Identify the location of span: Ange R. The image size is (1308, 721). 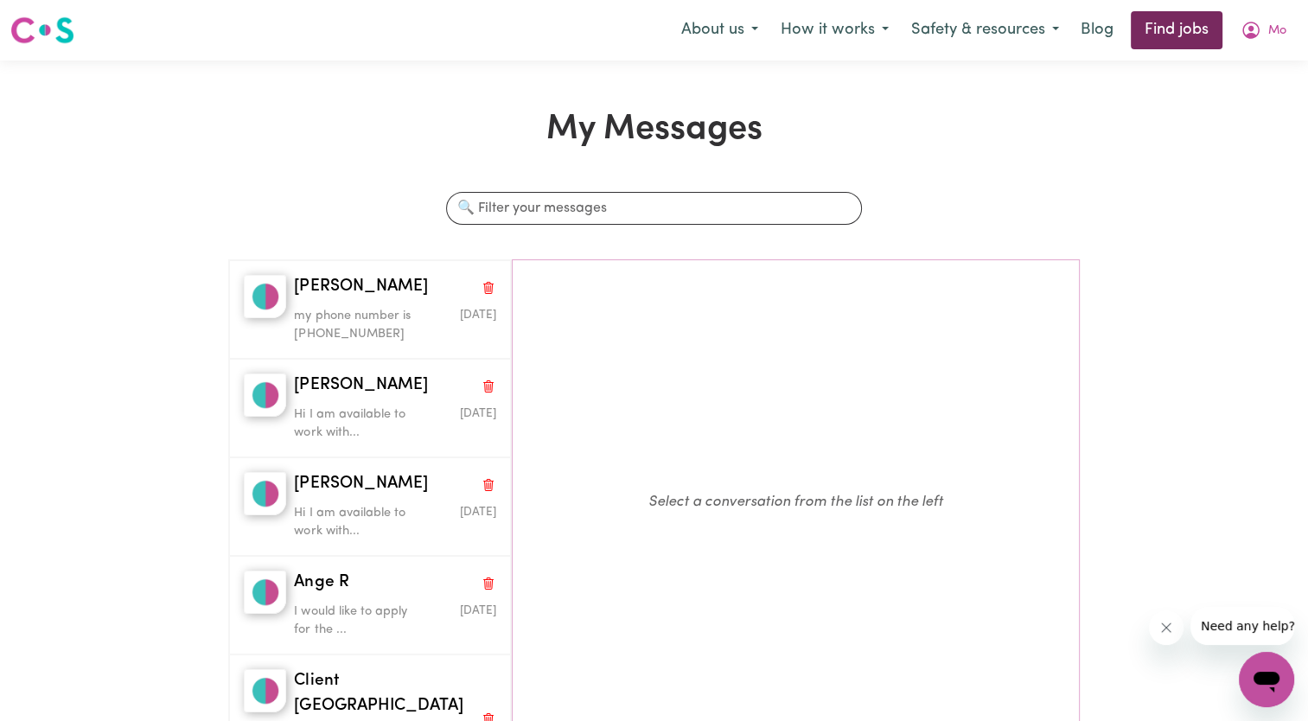
(321, 583).